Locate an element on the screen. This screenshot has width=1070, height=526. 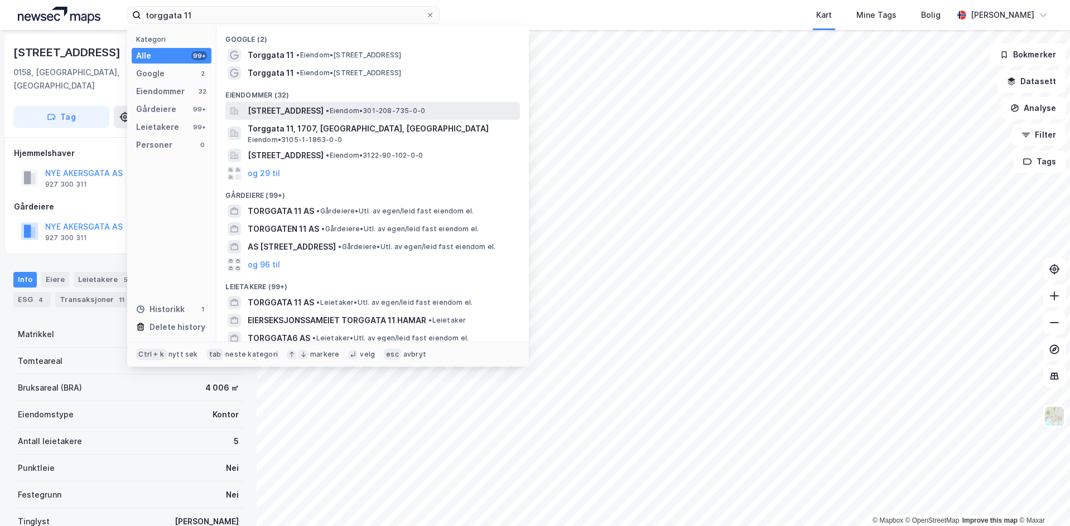
div: Kategori is located at coordinates (173, 39).